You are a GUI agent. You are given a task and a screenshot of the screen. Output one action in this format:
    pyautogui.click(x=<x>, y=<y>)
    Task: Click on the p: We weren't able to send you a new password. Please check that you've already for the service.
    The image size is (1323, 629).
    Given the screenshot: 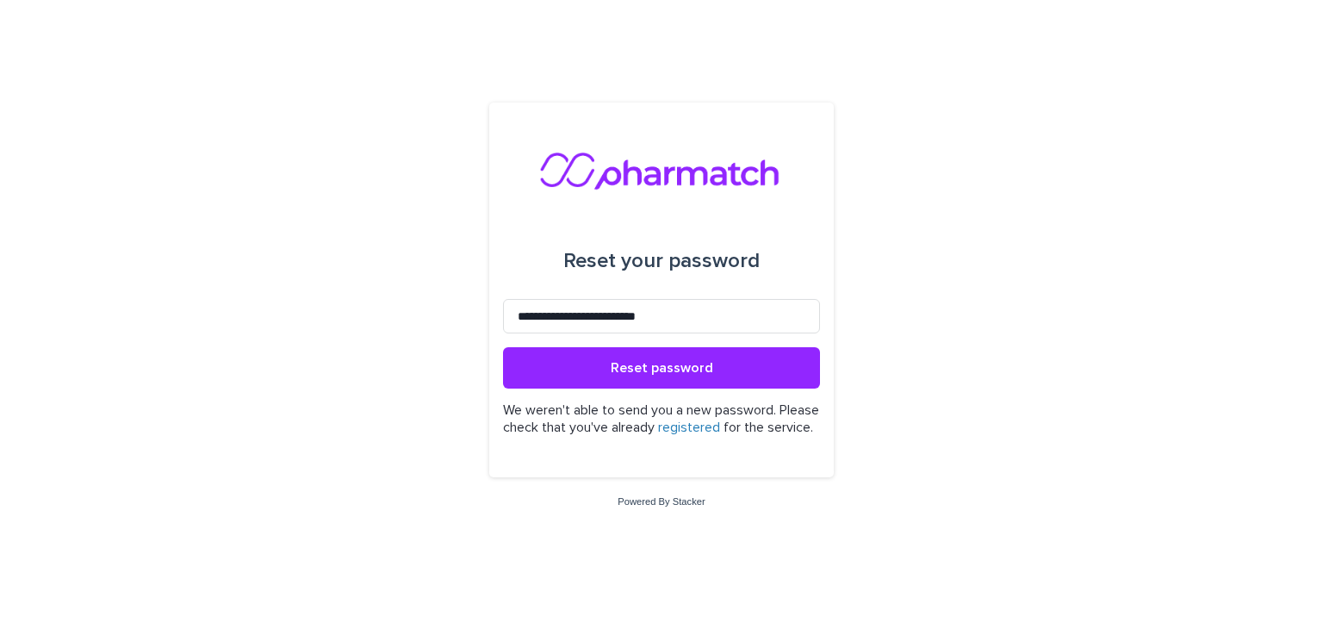 What is the action you would take?
    pyautogui.click(x=661, y=418)
    